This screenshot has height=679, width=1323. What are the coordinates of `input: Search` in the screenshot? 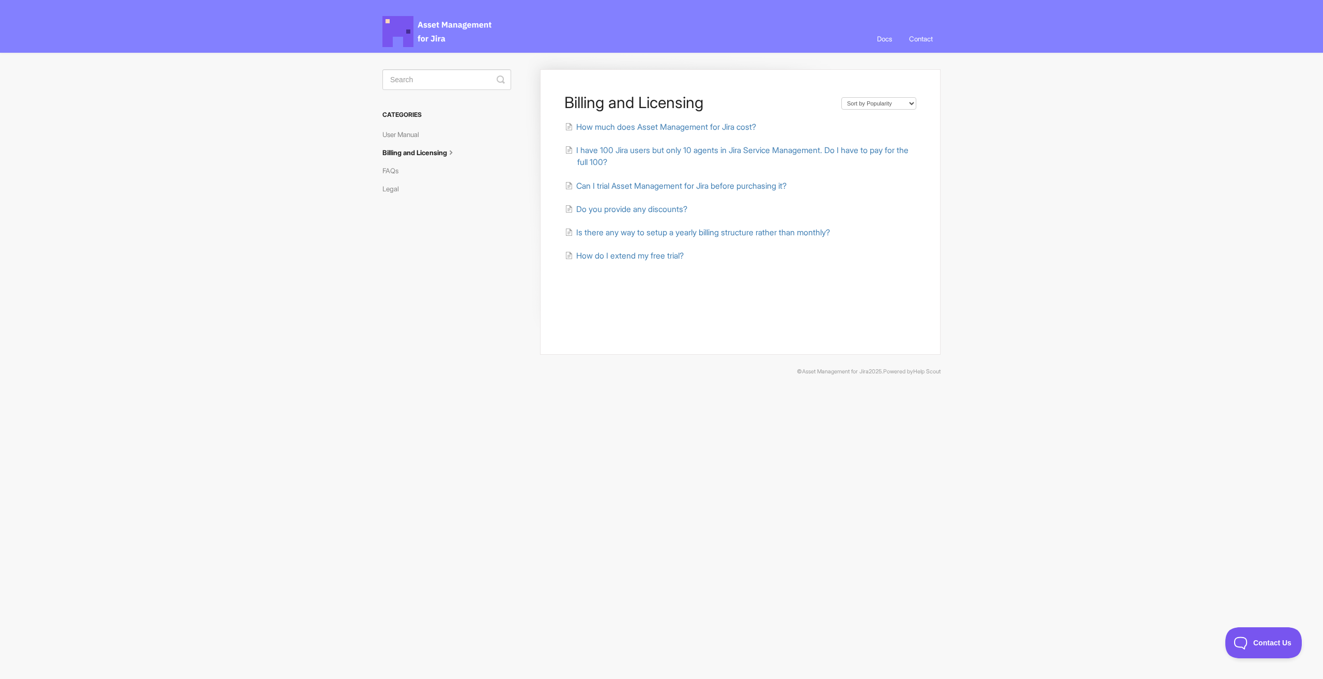 It's located at (447, 80).